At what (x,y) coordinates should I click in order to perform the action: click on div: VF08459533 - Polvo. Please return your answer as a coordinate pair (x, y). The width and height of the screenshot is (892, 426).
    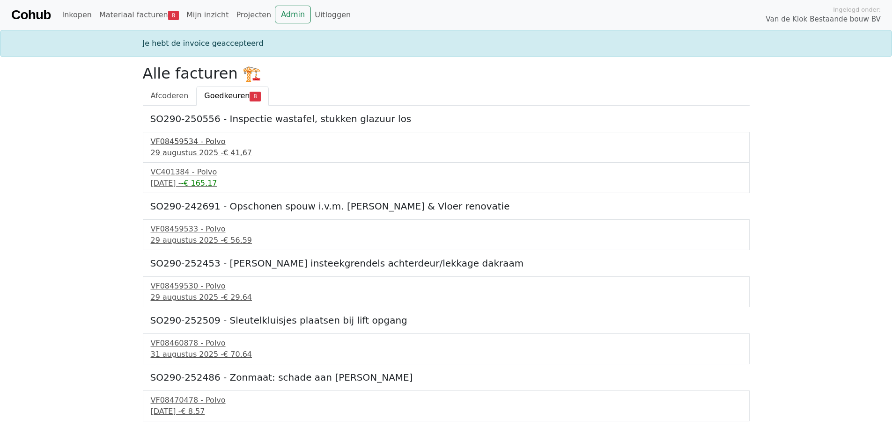
    Looking at the image, I should click on (446, 229).